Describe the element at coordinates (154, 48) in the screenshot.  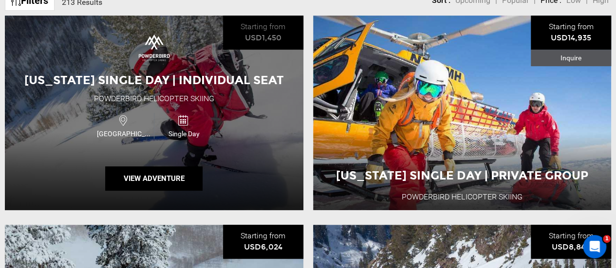
I see `img: images` at that location.